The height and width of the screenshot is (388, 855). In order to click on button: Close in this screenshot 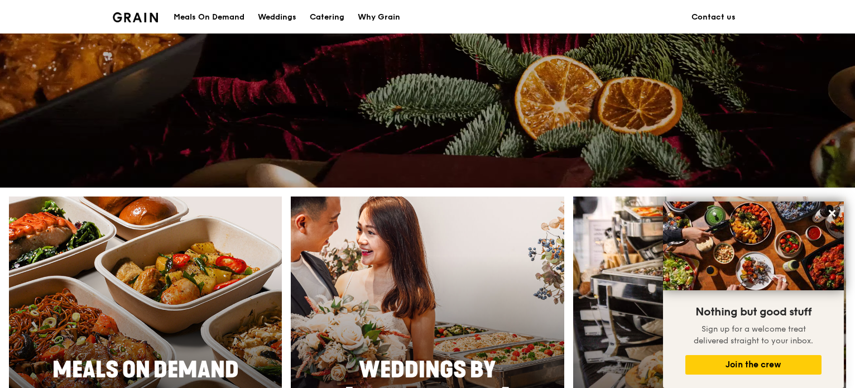, I will do `click(832, 213)`.